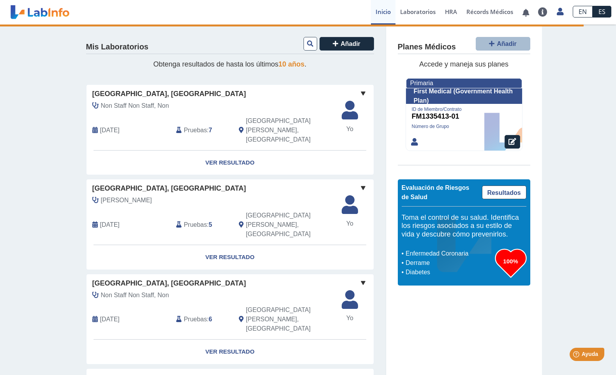 The width and height of the screenshot is (616, 375). Describe the element at coordinates (510, 261) in the screenshot. I see `h3: 100%` at that location.